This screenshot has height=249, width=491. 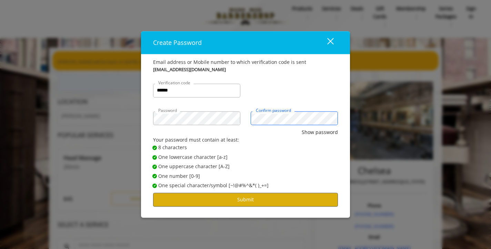 I want to click on div: Your password must contain at least:, so click(x=246, y=140).